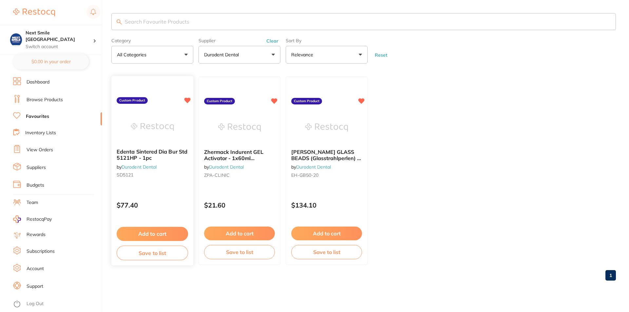 The width and height of the screenshot is (629, 312). I want to click on span: SD5121, so click(125, 175).